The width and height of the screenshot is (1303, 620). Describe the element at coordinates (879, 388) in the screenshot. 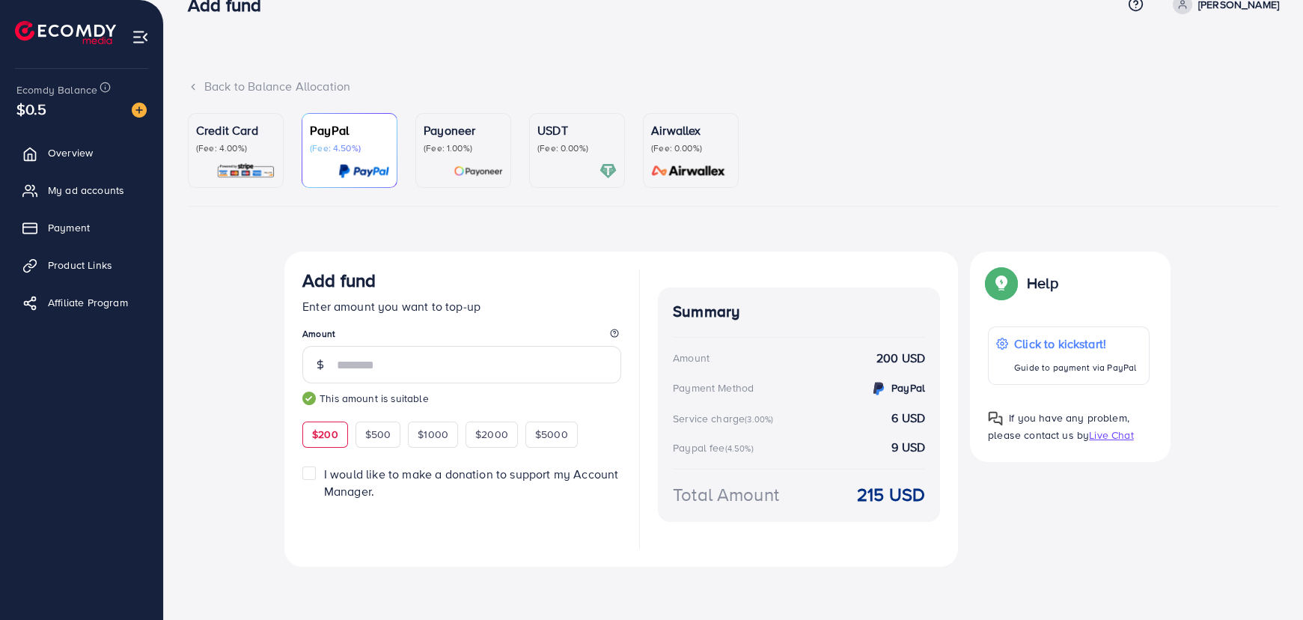

I see `img: credit` at that location.